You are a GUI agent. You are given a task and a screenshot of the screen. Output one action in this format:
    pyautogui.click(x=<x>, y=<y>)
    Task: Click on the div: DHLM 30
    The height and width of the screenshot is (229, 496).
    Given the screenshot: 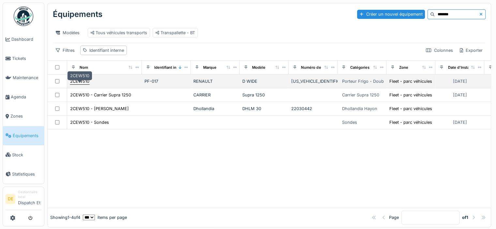 What is the action you would take?
    pyautogui.click(x=264, y=108)
    